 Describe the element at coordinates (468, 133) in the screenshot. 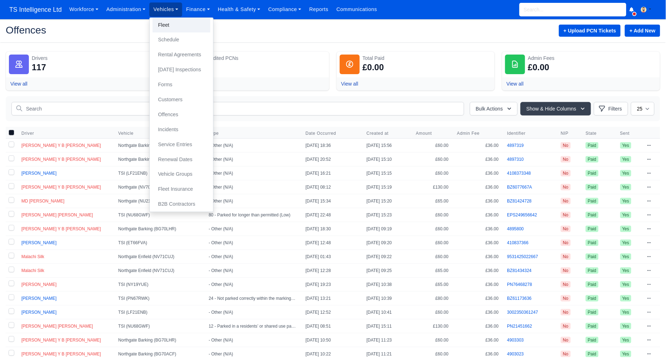

I see `span: Admin Fee` at that location.